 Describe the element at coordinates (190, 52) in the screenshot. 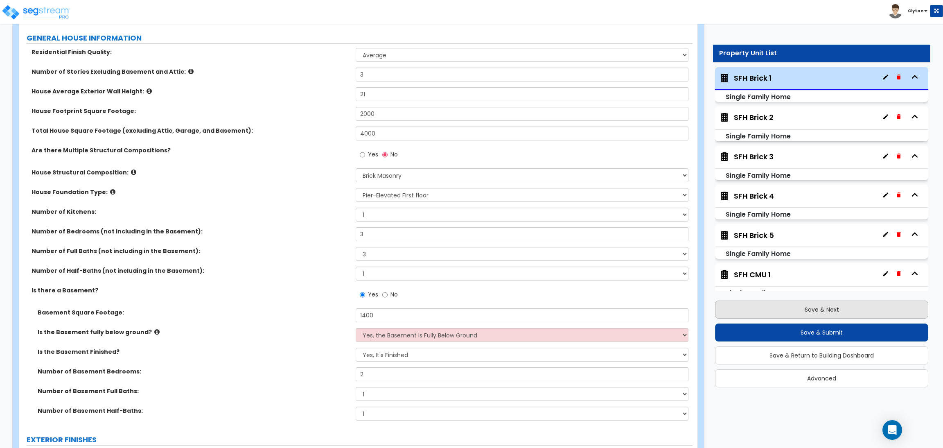

I see `label: Residential Finish Quality:` at that location.